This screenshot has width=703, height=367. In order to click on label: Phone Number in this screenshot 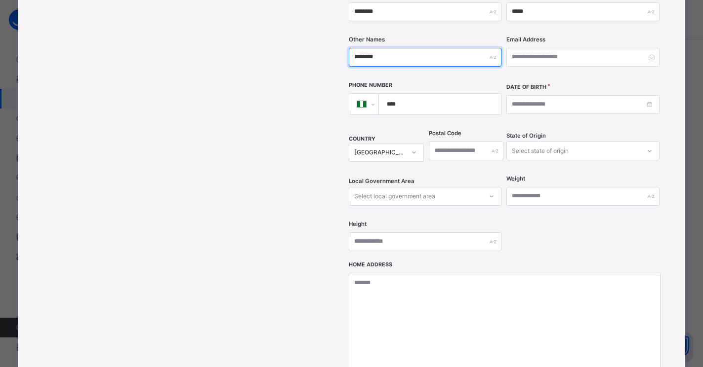, I will do `click(370, 85)`.